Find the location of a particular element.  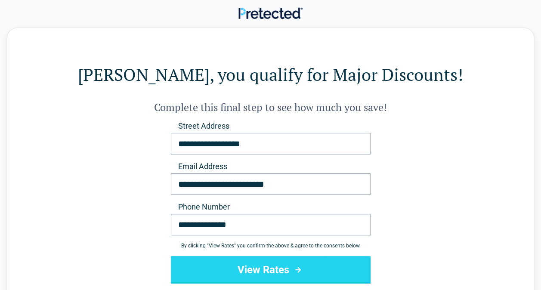

button: View Rates is located at coordinates (271, 270).